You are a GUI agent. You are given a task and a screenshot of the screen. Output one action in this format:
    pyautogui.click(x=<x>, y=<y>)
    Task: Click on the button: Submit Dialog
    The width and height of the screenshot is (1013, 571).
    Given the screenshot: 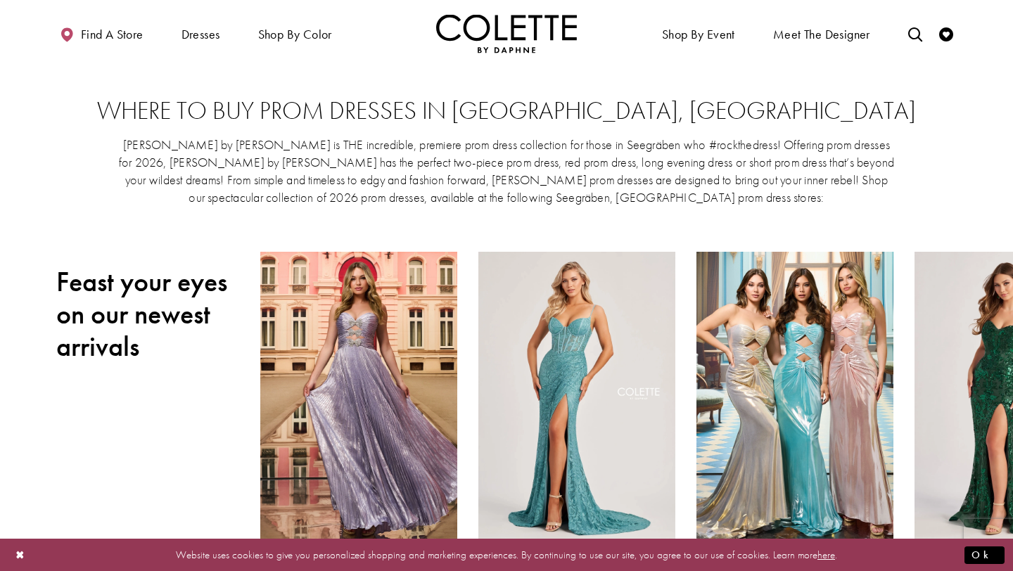 What is the action you would take?
    pyautogui.click(x=984, y=554)
    